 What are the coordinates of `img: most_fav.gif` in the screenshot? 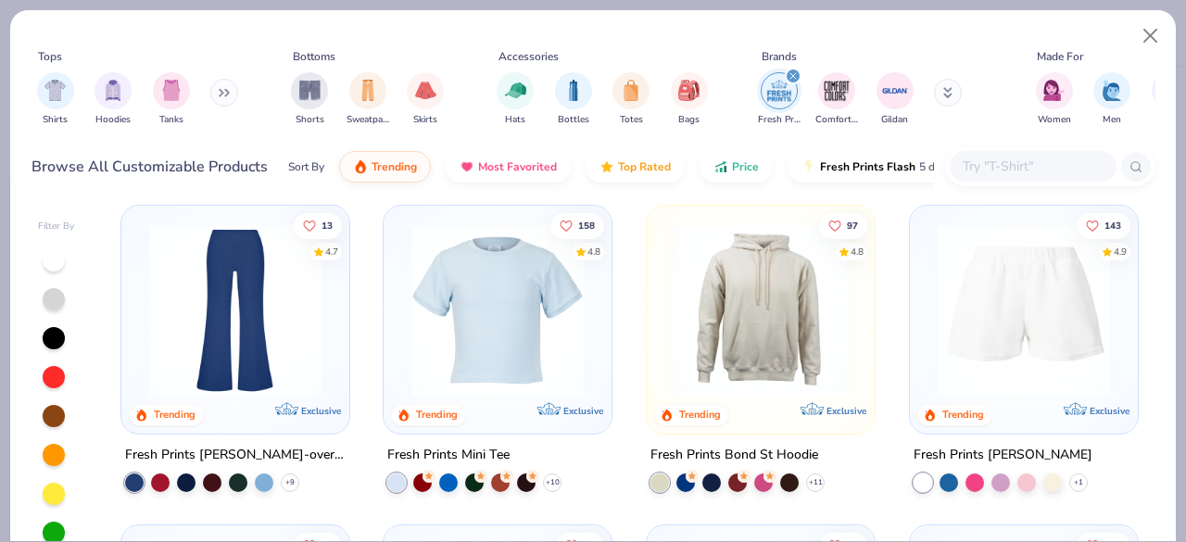 It's located at (467, 167).